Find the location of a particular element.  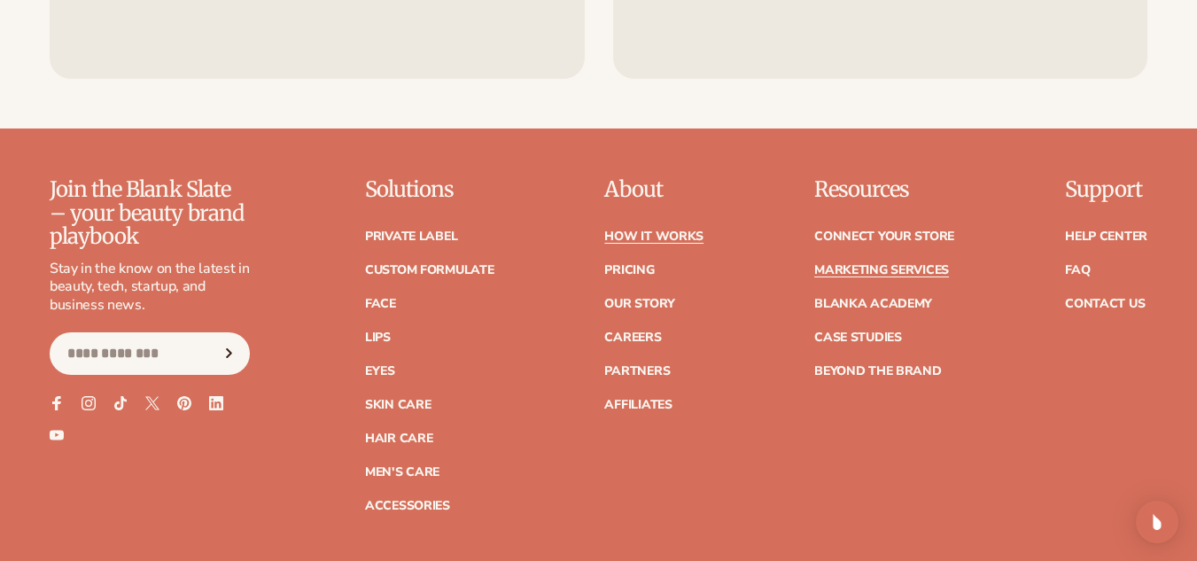

p: Join the Blank Slate – your beauty brand playbook is located at coordinates (150, 213).